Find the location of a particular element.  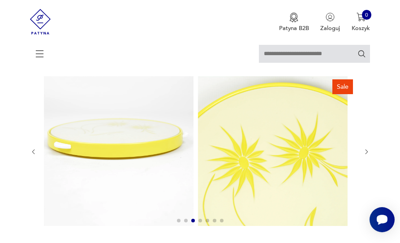

p: Koszyk is located at coordinates (361, 28).